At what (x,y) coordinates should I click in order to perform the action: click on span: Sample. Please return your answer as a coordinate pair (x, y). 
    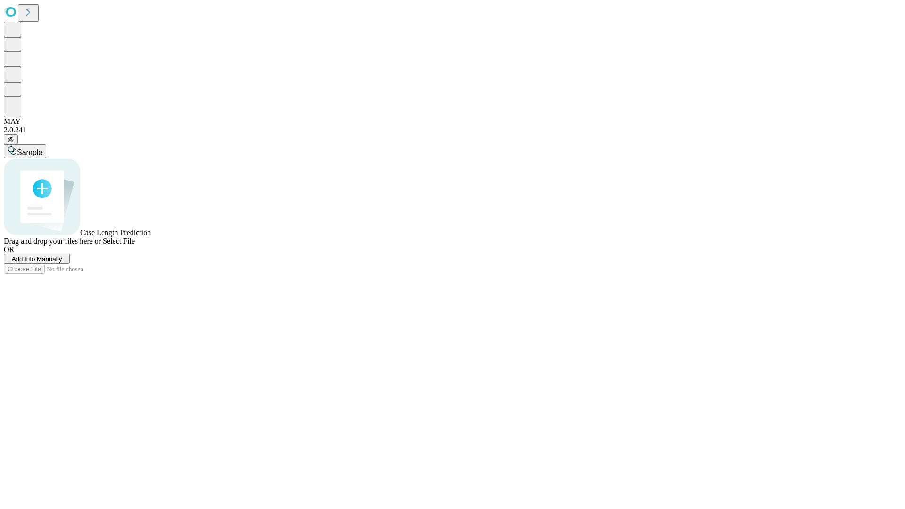
    Looking at the image, I should click on (30, 152).